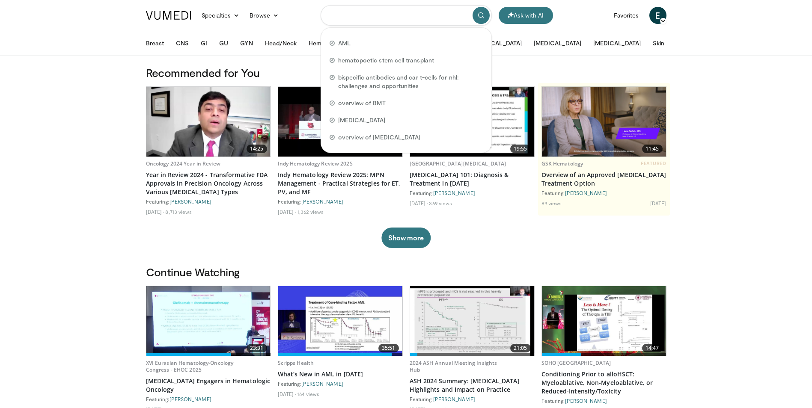  I want to click on li: 369 views, so click(440, 203).